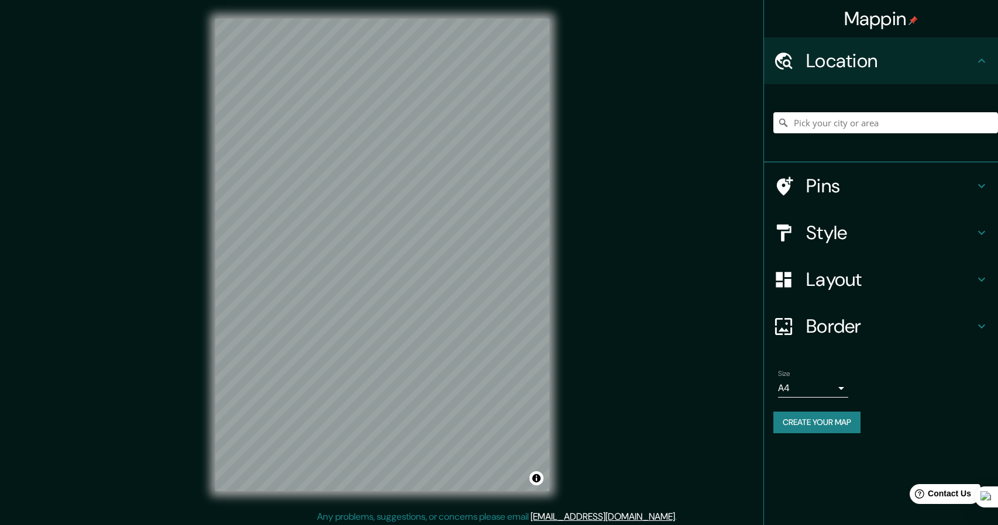 This screenshot has height=525, width=998. I want to click on h4: Location, so click(890, 61).